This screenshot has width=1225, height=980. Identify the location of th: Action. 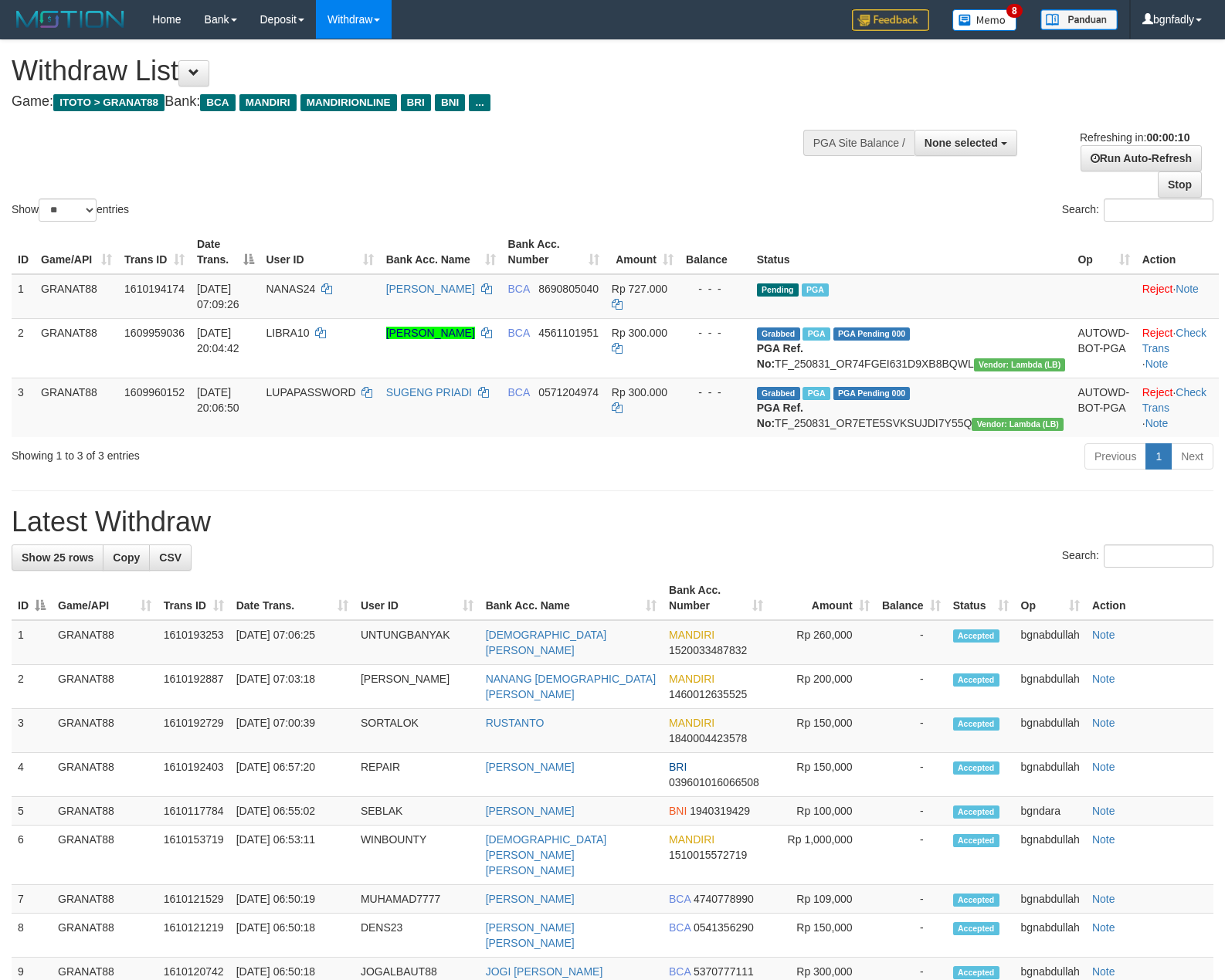
(1150, 598).